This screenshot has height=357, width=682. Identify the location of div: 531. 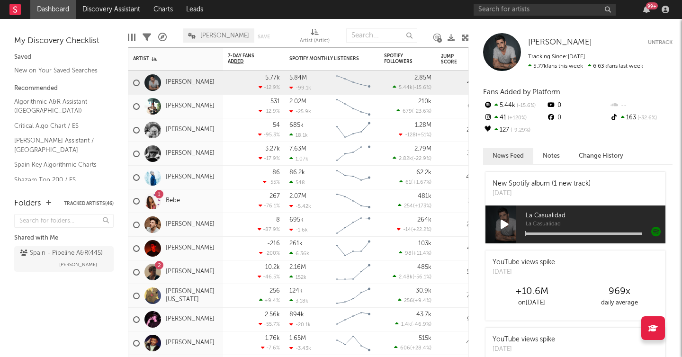
(275, 101).